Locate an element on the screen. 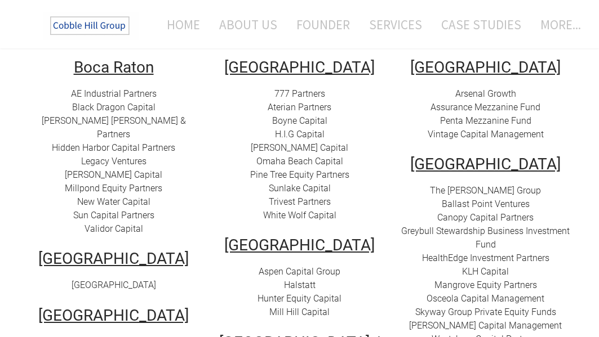  a: Pine Tree Equity Partners is located at coordinates (300, 175).